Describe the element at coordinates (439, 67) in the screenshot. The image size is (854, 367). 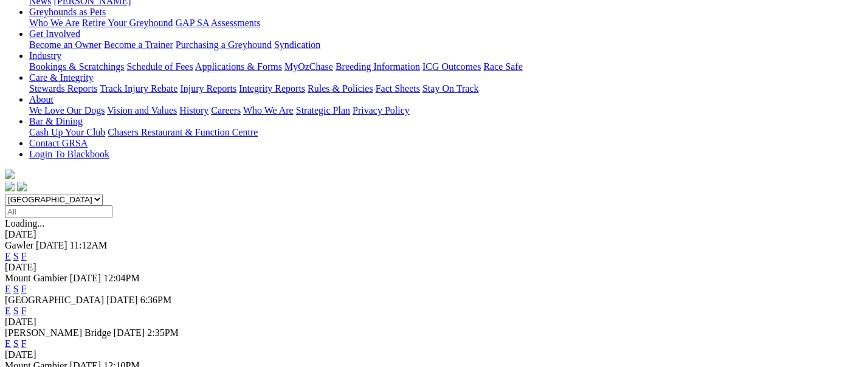
I see `div: Industry` at that location.